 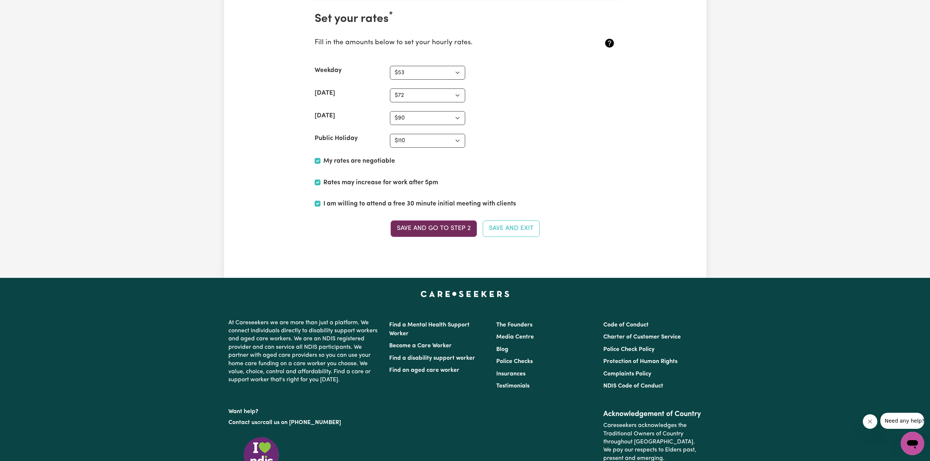 I want to click on label: I am willing to attend a free 30 minute initial meeting with clients, so click(x=420, y=204).